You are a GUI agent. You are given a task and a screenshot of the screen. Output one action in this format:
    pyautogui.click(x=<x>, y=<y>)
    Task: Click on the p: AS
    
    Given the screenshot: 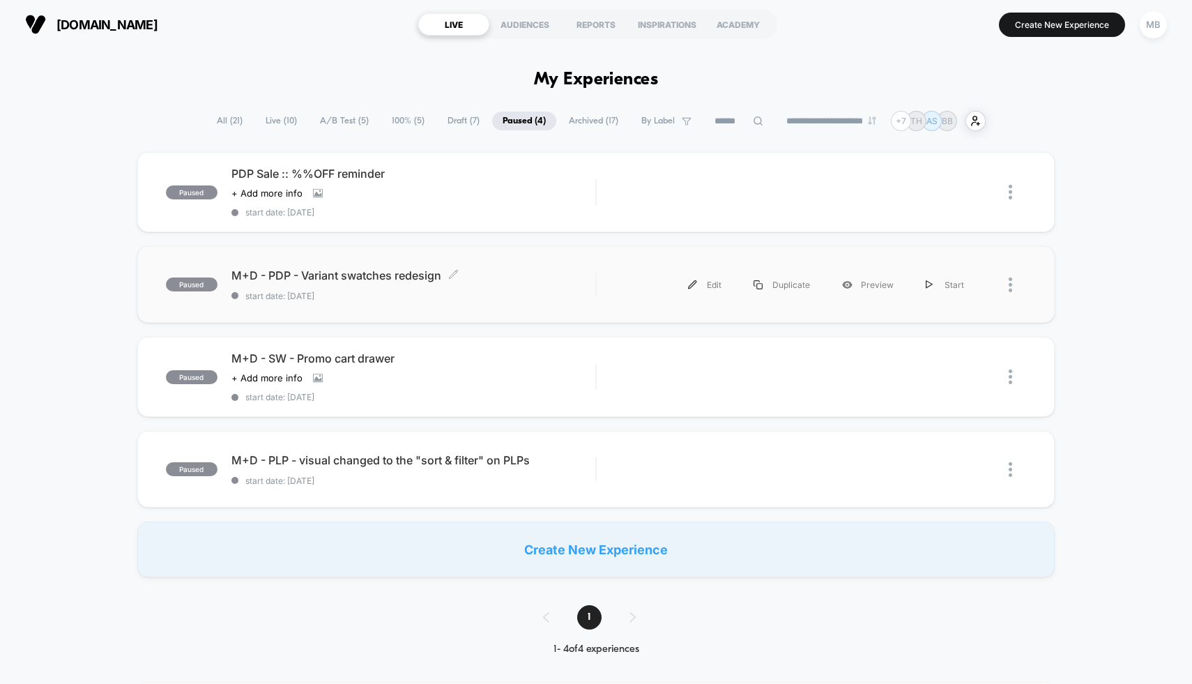 What is the action you would take?
    pyautogui.click(x=932, y=121)
    